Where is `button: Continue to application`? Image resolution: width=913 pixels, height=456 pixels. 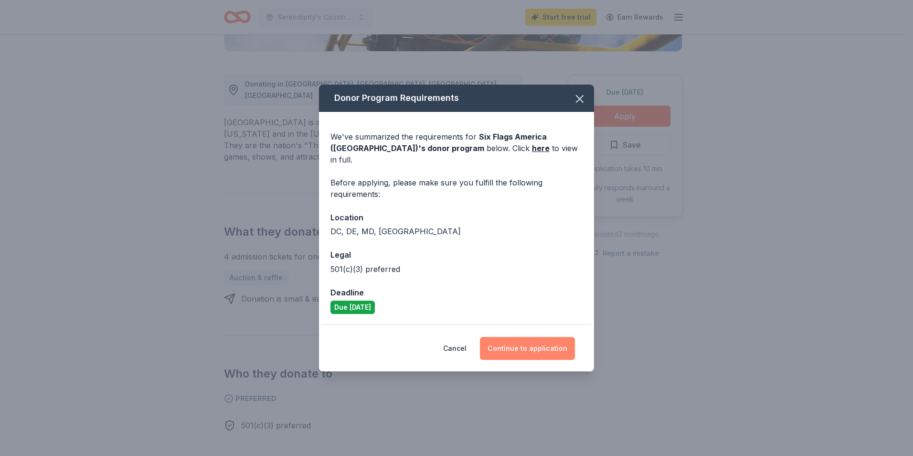 button: Continue to application is located at coordinates (527, 348).